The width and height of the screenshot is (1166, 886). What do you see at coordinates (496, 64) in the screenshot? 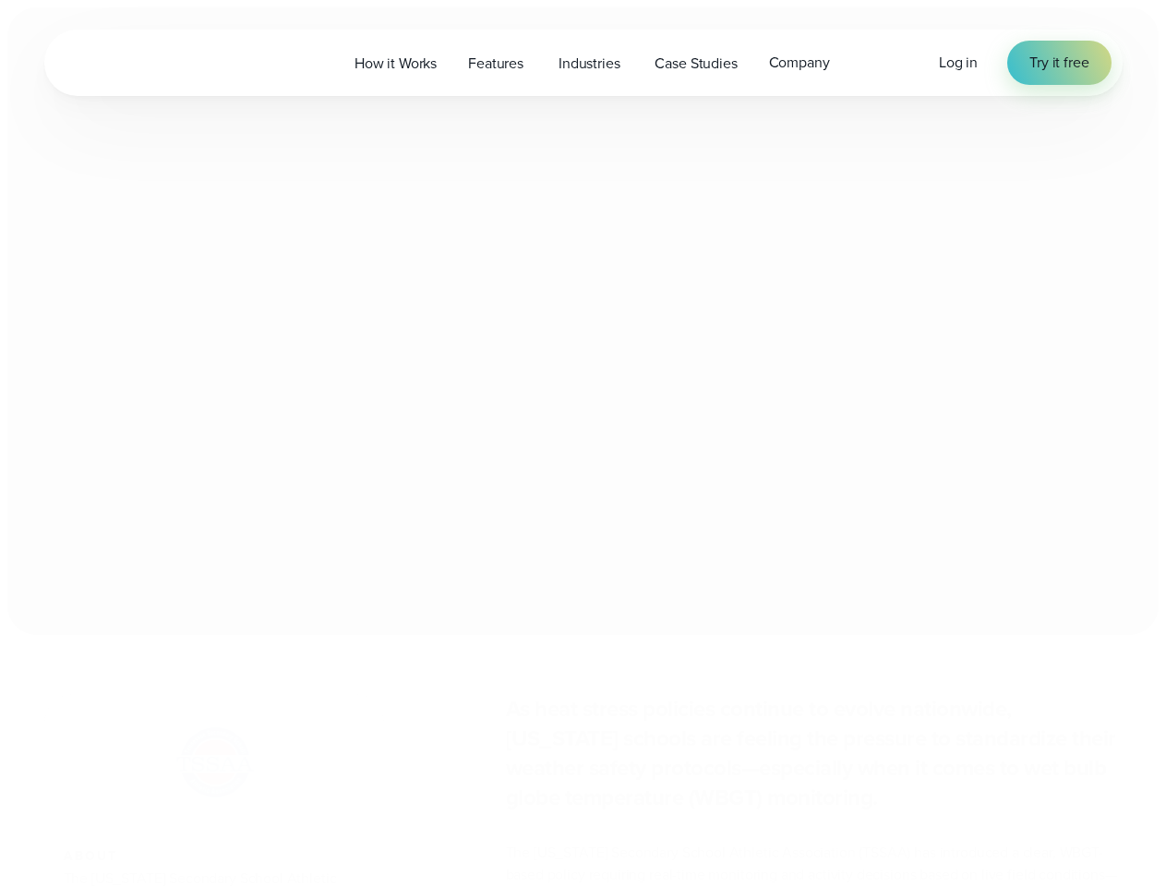
I see `span: Features` at bounding box center [496, 64].